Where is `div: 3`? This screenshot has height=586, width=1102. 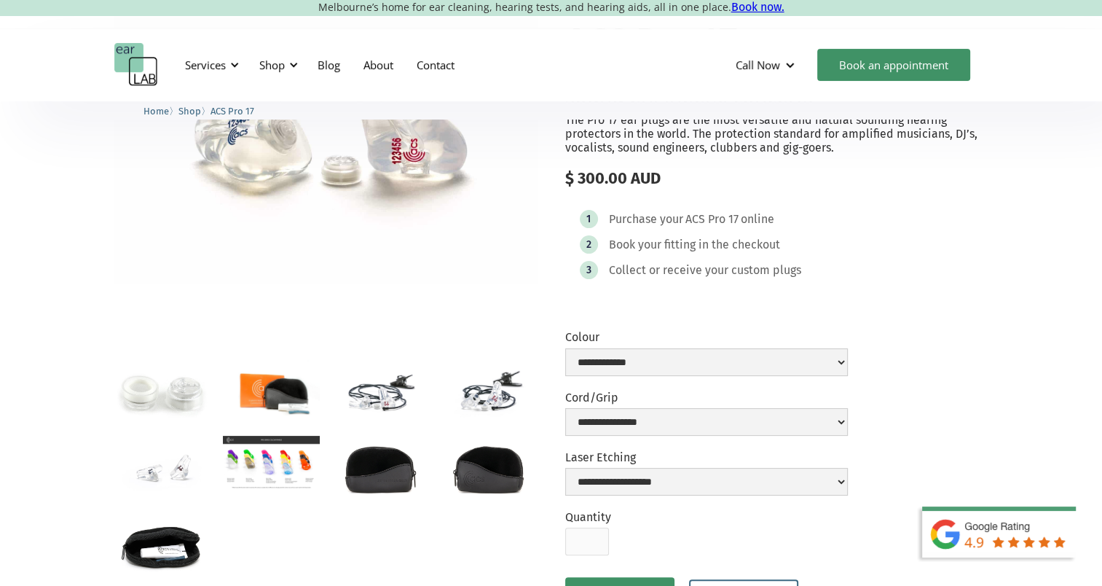
div: 3 is located at coordinates (589, 270).